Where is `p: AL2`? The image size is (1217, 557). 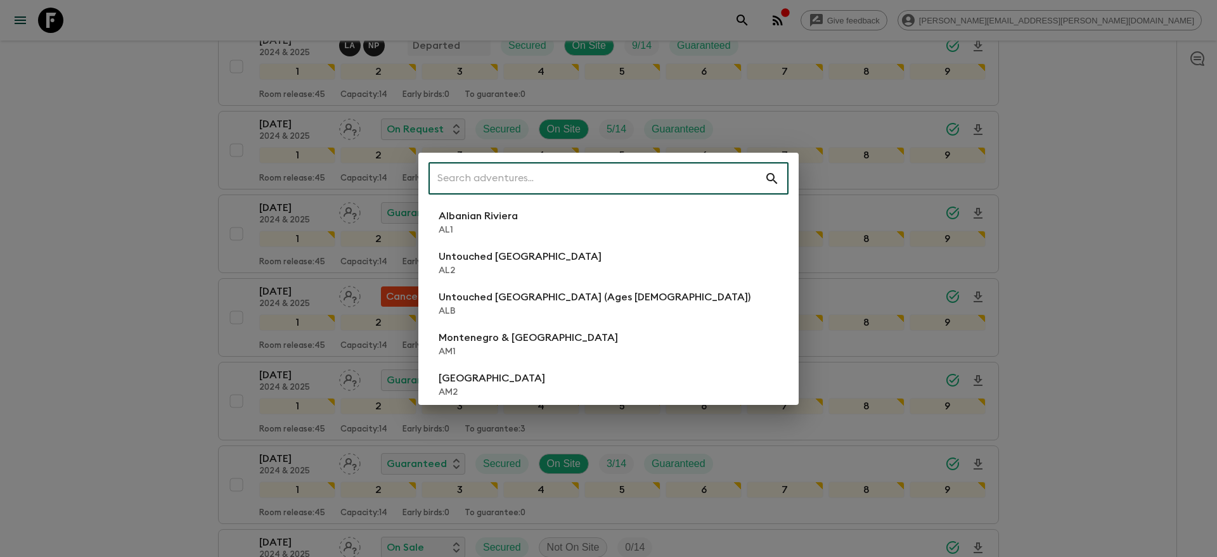
p: AL2 is located at coordinates (520, 271).